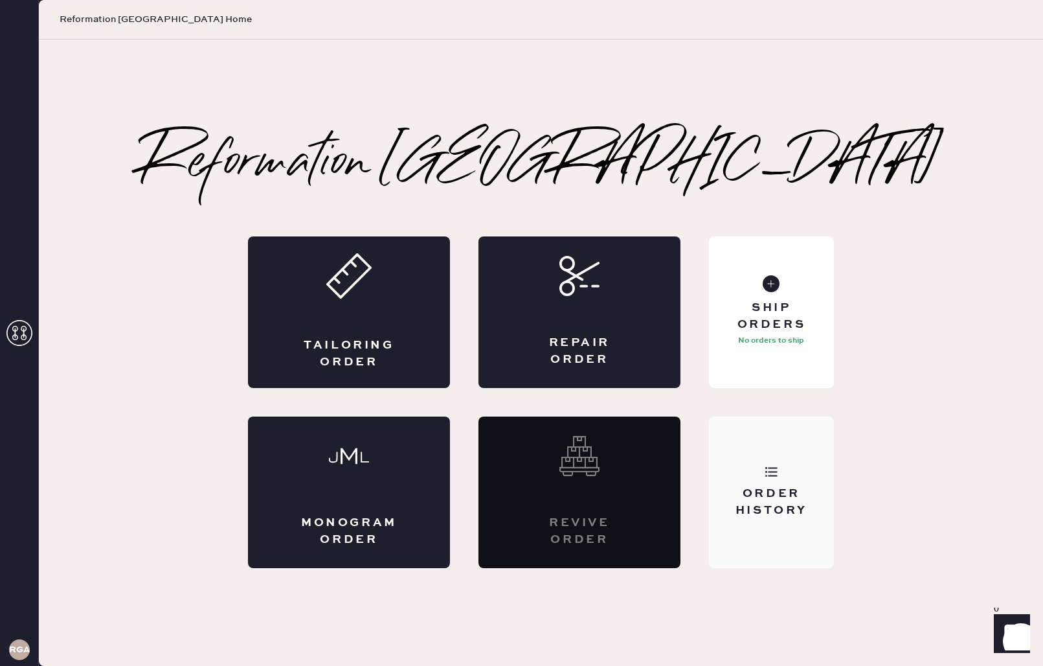  I want to click on div: Repair Order, so click(580, 351).